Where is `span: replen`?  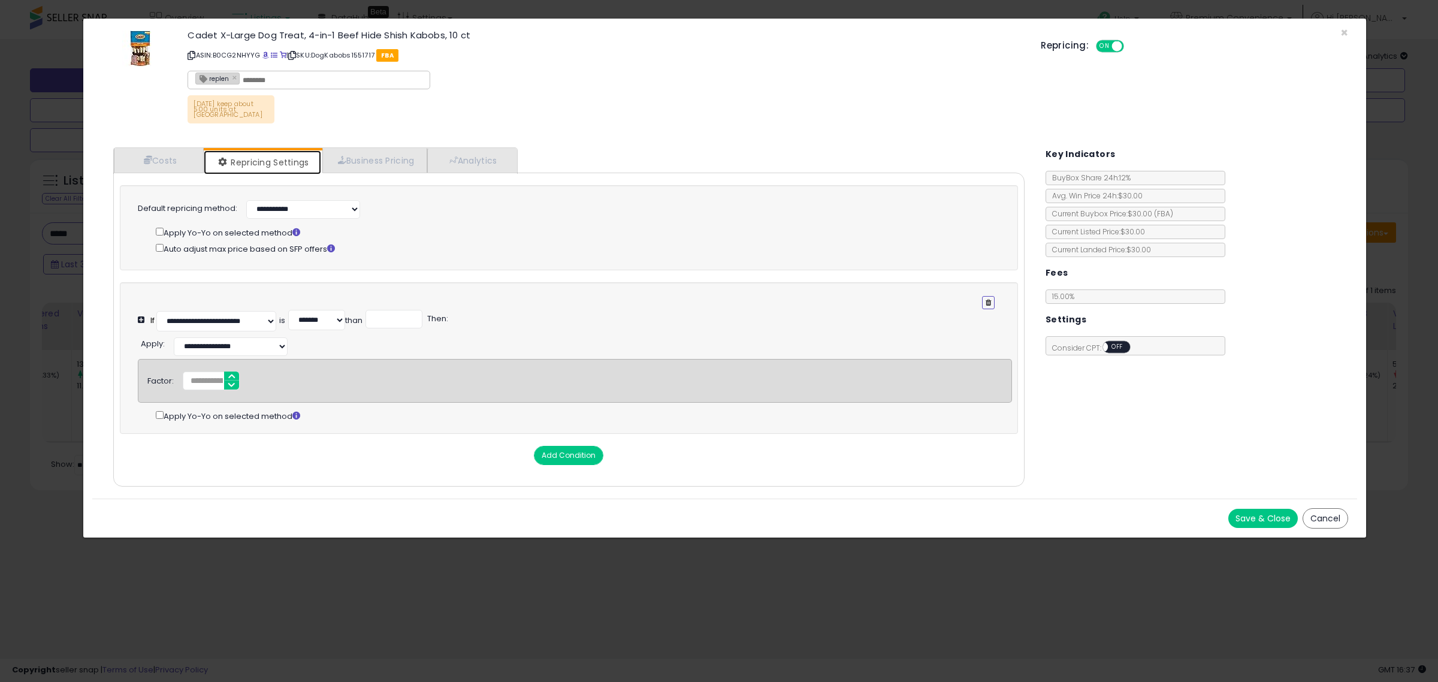 span: replen is located at coordinates (212, 78).